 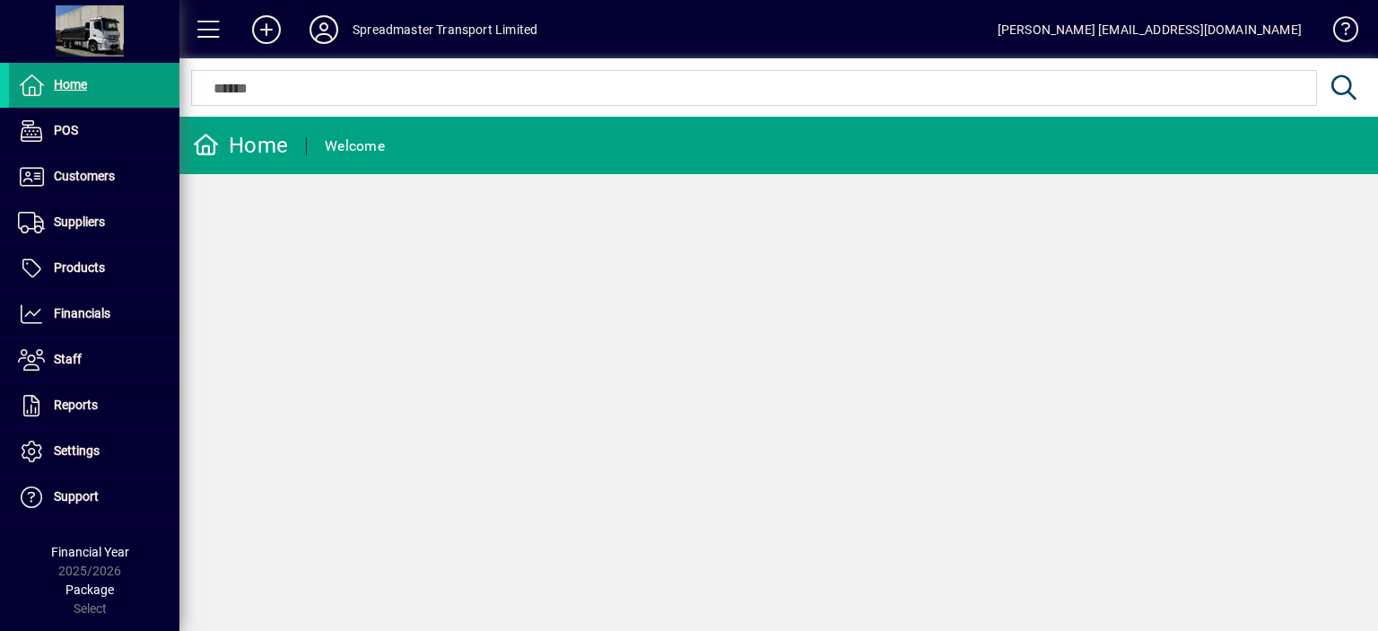 I want to click on a: Financials, so click(x=94, y=314).